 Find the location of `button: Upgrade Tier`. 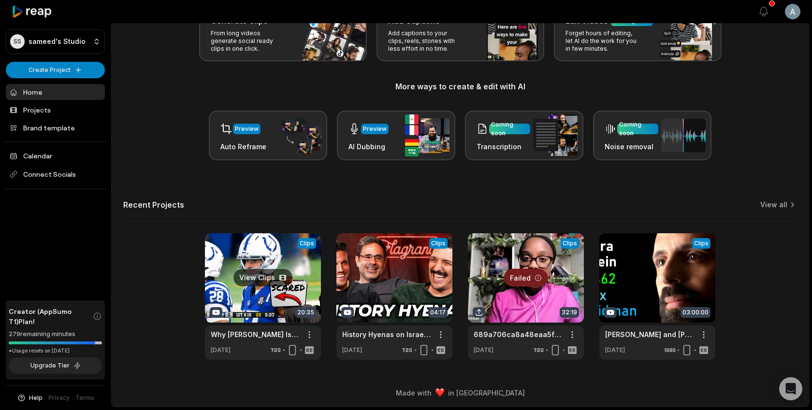

button: Upgrade Tier is located at coordinates (55, 366).